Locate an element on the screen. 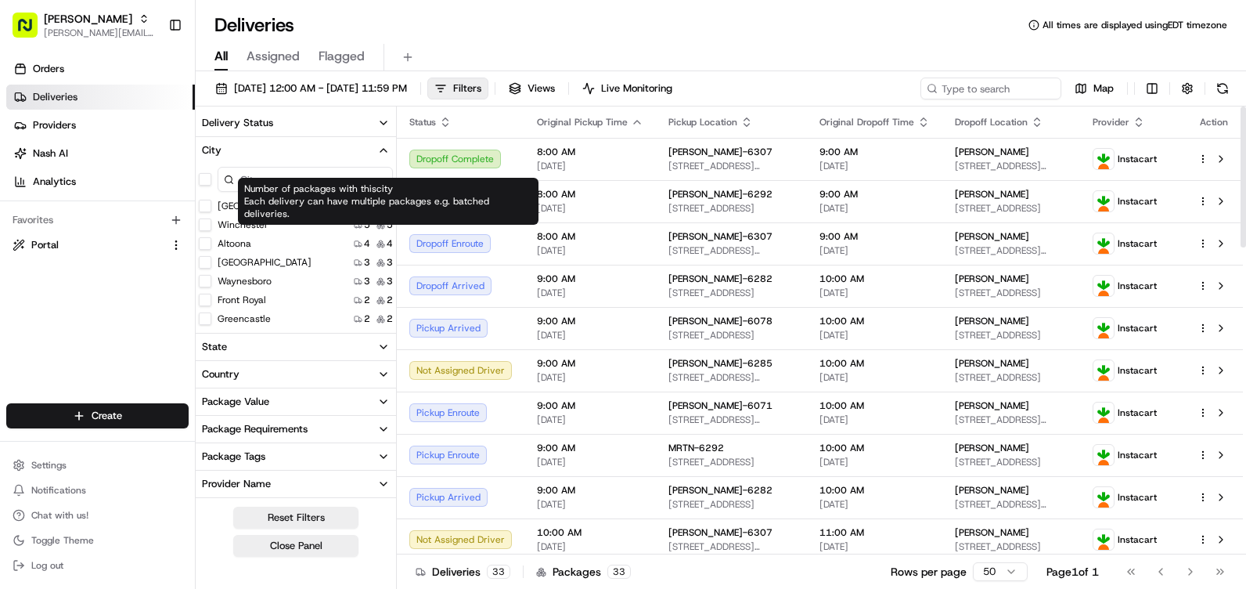 Image resolution: width=1246 pixels, height=589 pixels. span: Toggle Theme is located at coordinates (63, 540).